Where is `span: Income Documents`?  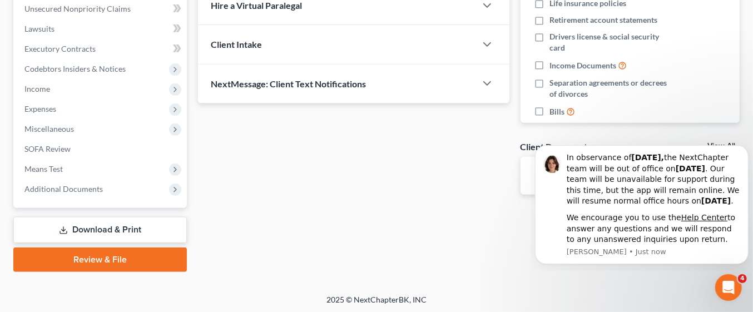
span: Income Documents is located at coordinates (583, 66).